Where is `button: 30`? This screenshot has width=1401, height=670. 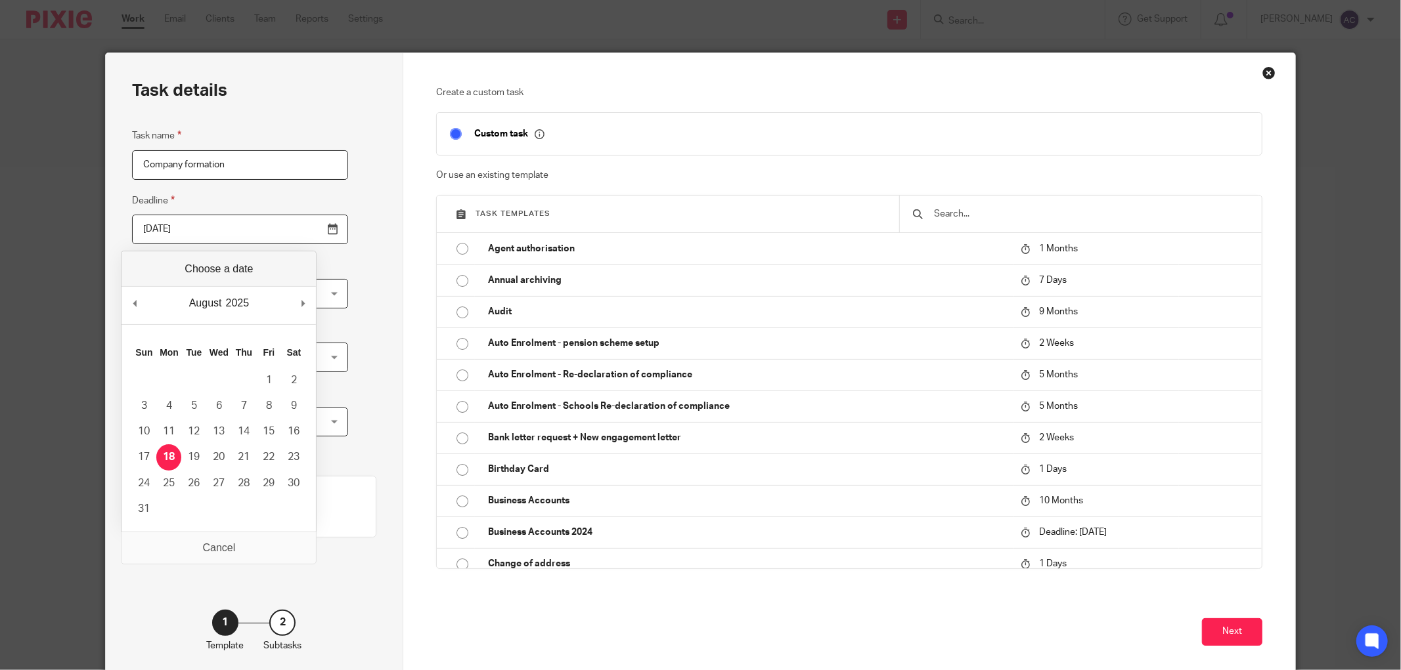
button: 30 is located at coordinates (294, 483).